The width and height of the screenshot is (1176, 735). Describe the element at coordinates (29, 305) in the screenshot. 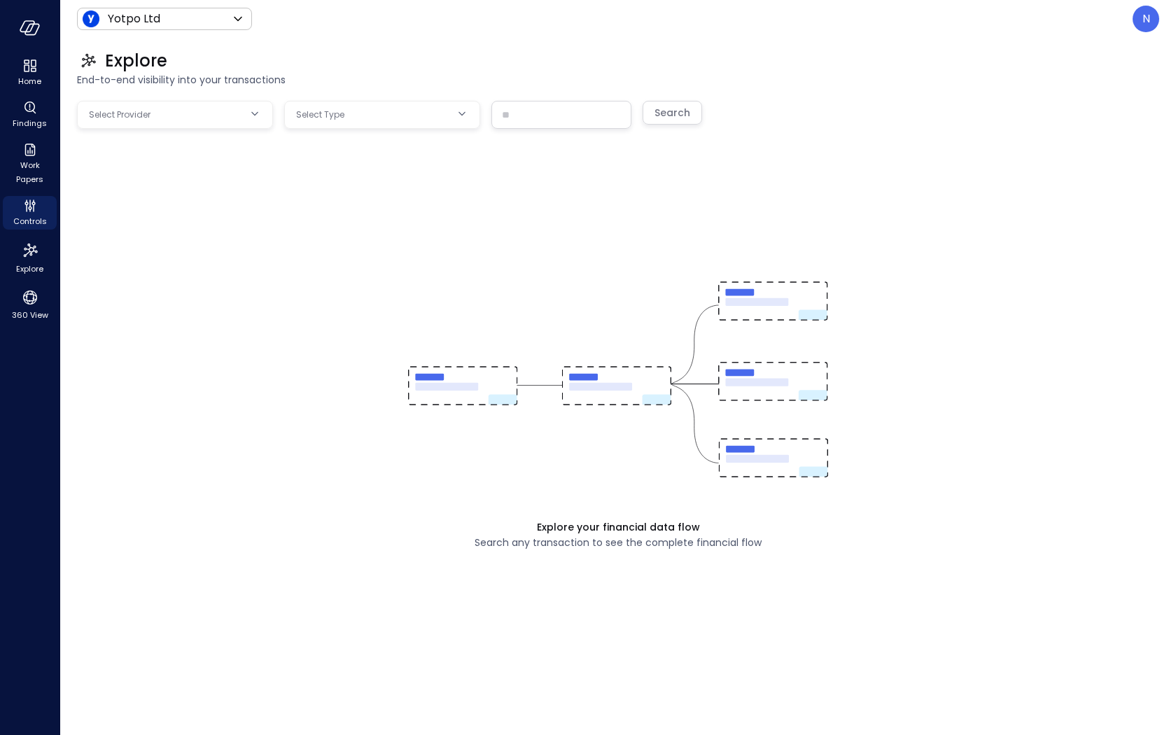

I see `div: 360 View` at that location.